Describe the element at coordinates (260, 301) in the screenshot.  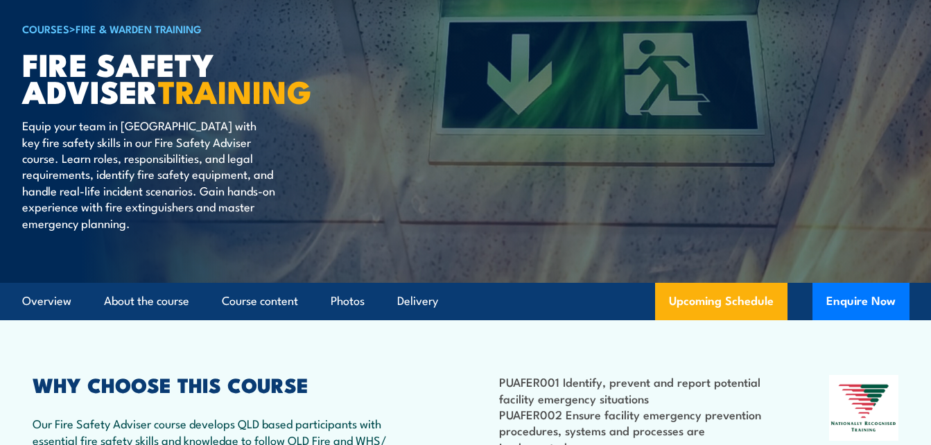
I see `a: Course content` at that location.